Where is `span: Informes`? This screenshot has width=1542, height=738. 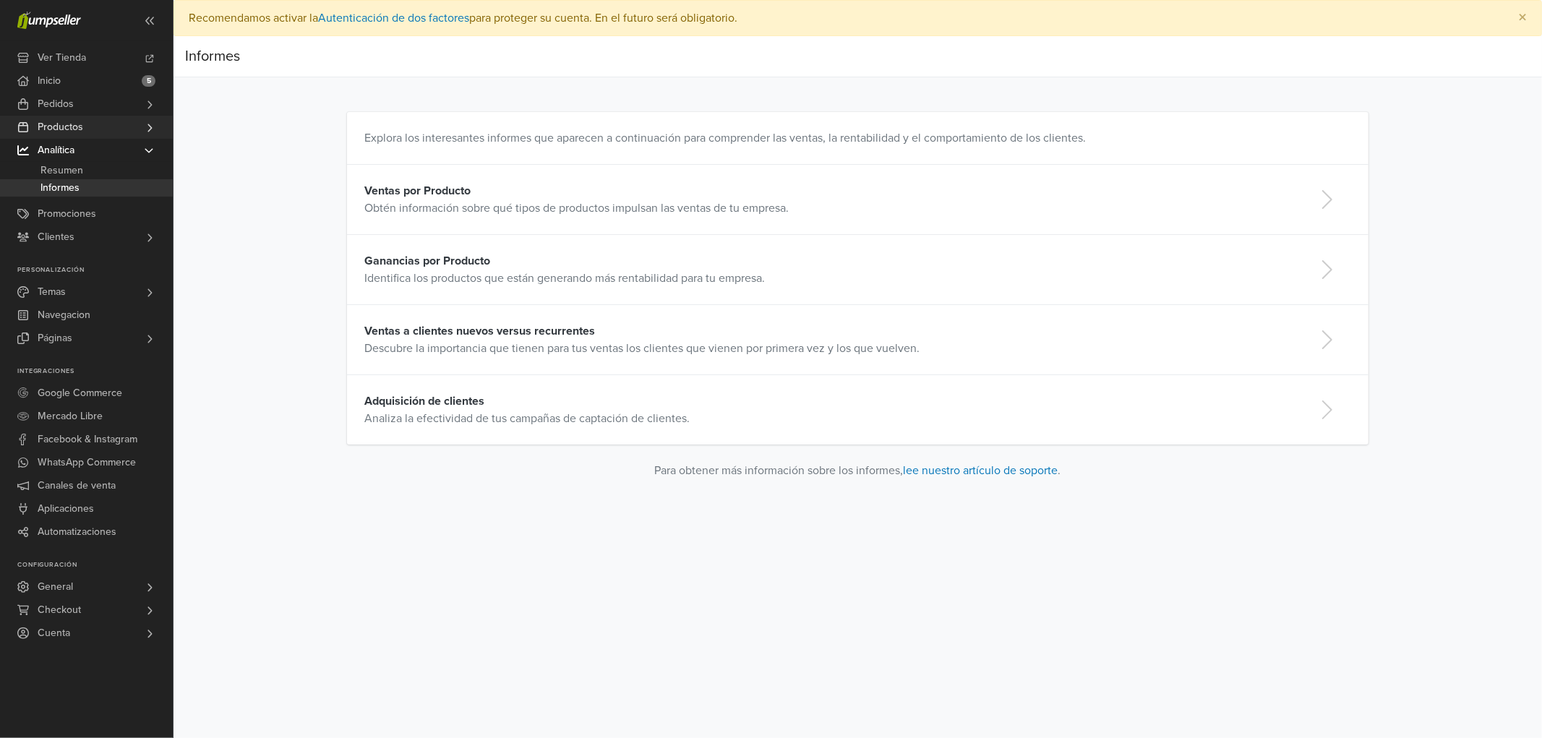 span: Informes is located at coordinates (60, 188).